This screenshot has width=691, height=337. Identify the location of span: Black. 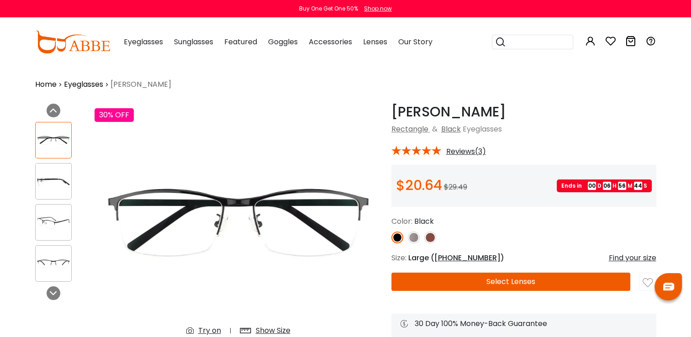
(424, 221).